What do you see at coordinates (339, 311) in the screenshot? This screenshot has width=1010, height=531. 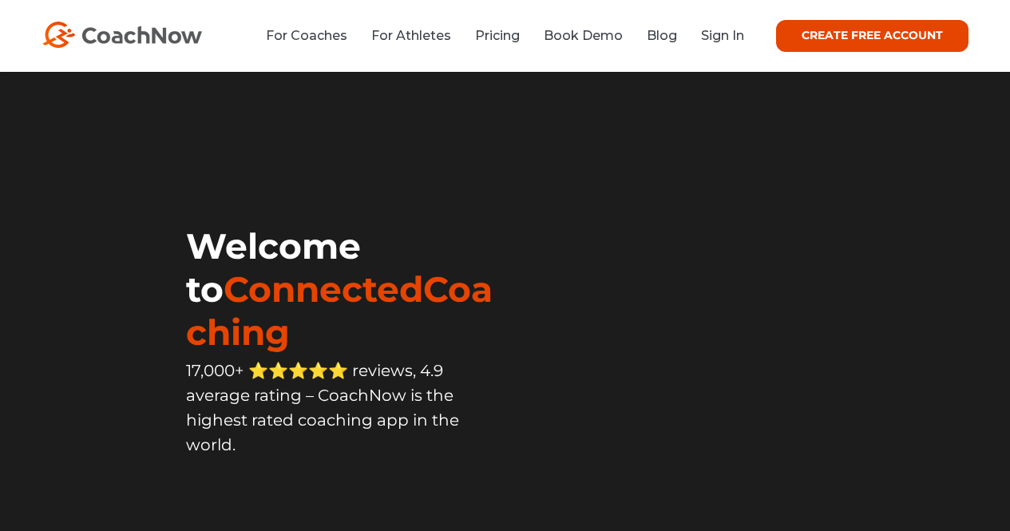 I see `span: ConnectedCoaching` at bounding box center [339, 311].